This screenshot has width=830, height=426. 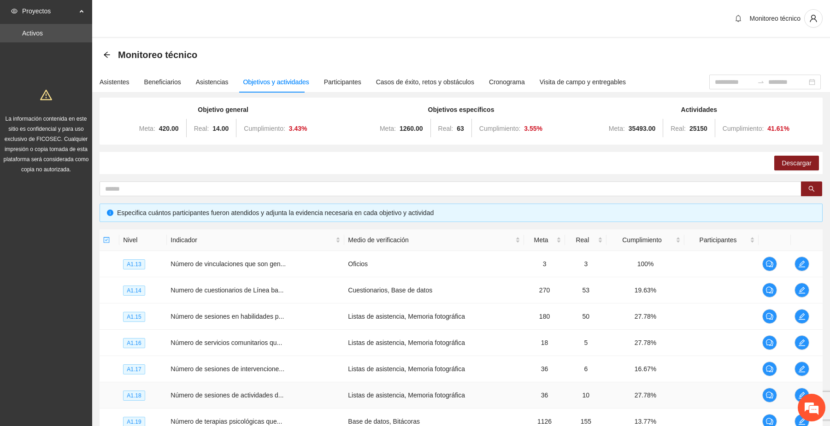 What do you see at coordinates (761, 82) in the screenshot?
I see `span: swap-right` at bounding box center [761, 82].